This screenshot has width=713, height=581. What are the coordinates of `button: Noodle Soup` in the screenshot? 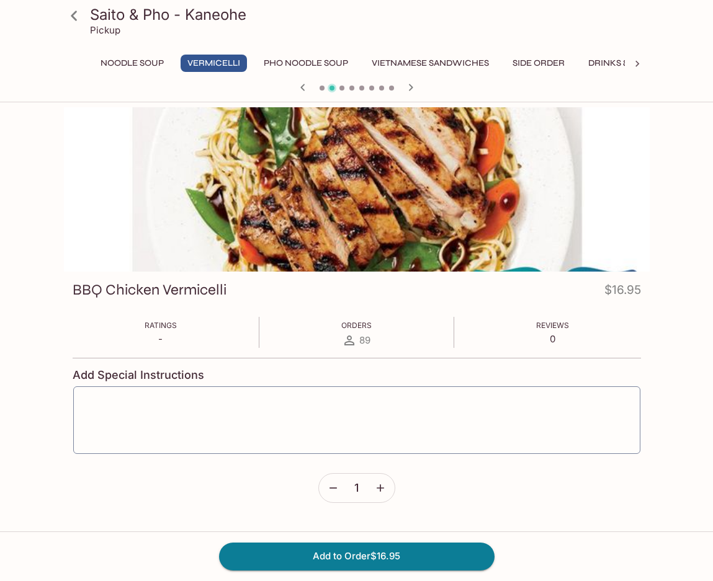 It's located at (132, 63).